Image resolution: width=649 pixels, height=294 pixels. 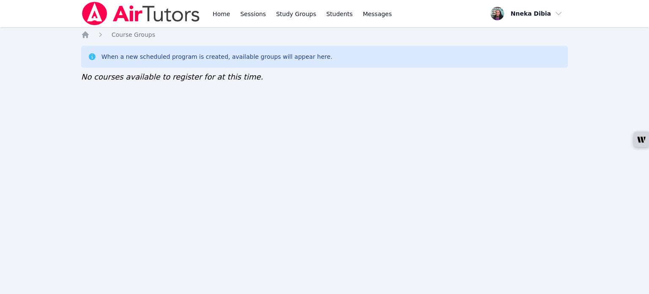 What do you see at coordinates (141, 14) in the screenshot?
I see `img: Air Tutors` at bounding box center [141, 14].